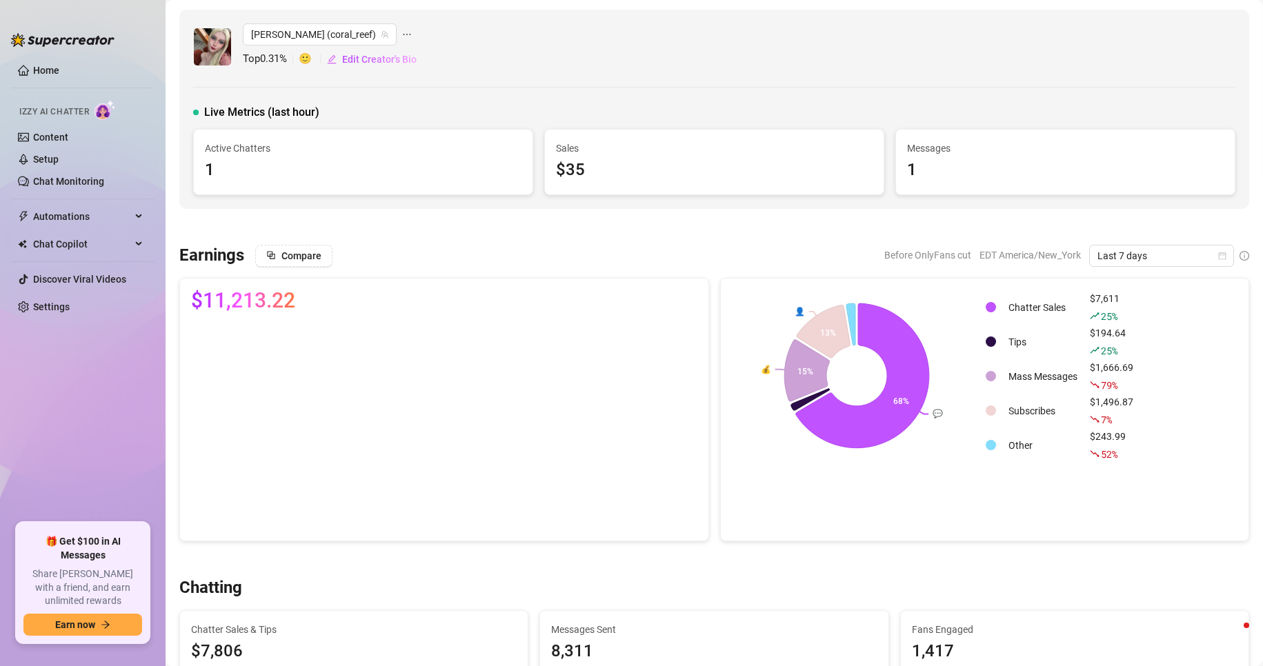 The height and width of the screenshot is (666, 1263). What do you see at coordinates (379, 59) in the screenshot?
I see `span: Edit Creator's Bio` at bounding box center [379, 59].